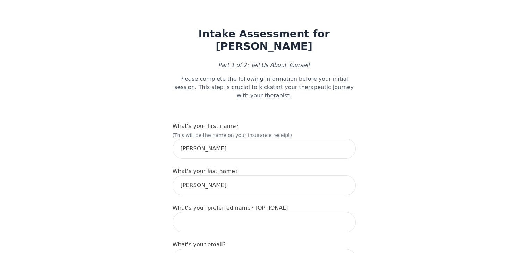  I want to click on p: Part 1 of 2: Tell Us About Yourself, so click(264, 65).